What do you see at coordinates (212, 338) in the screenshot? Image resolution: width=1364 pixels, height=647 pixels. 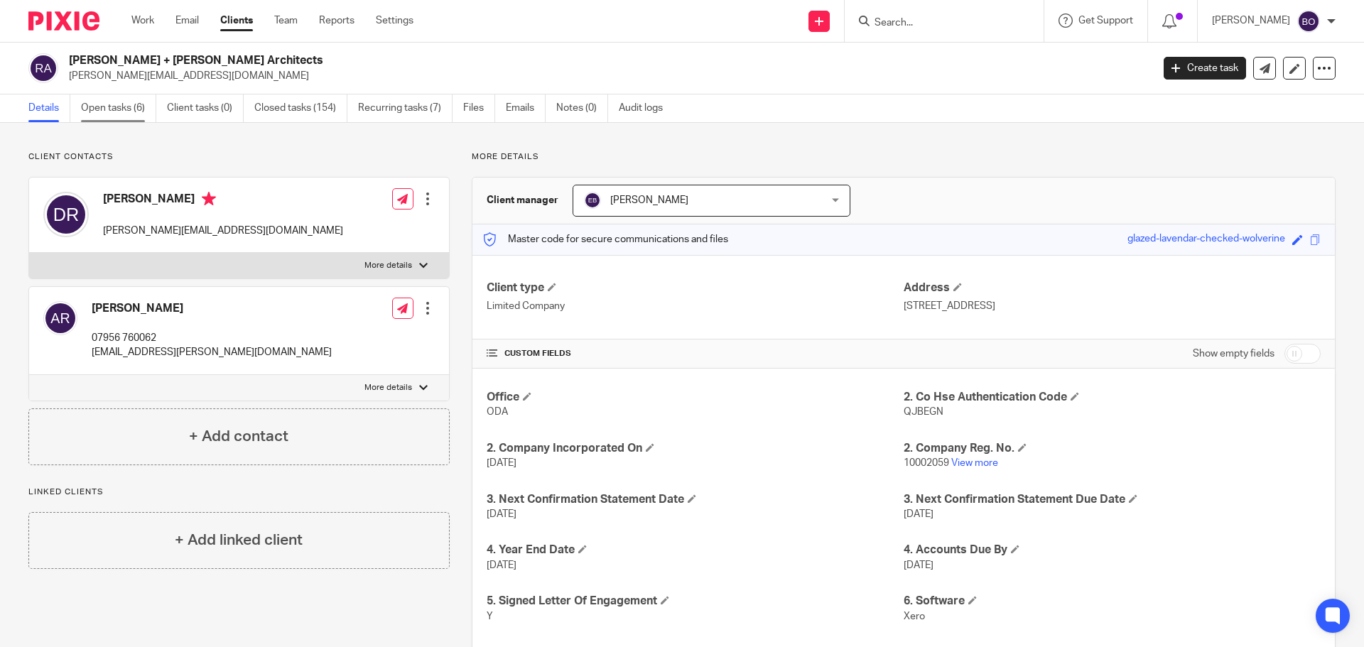 I see `p: 07956 760062` at bounding box center [212, 338].